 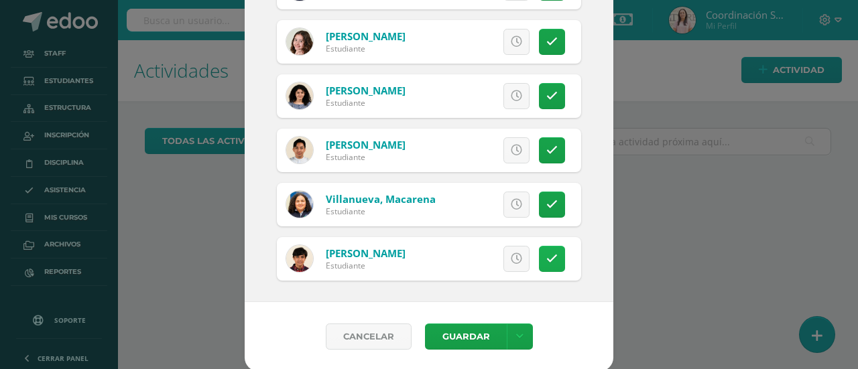 I want to click on a: Villanueva, Macarena, so click(x=381, y=199).